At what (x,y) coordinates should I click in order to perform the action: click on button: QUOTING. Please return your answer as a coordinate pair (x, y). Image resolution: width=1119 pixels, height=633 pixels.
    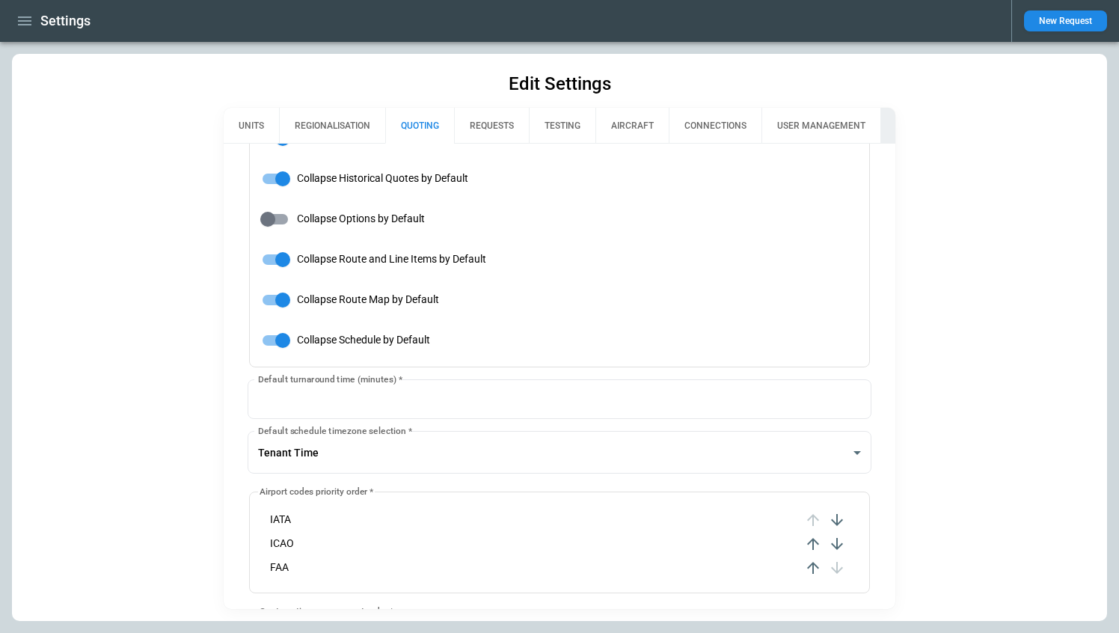
    Looking at the image, I should click on (420, 126).